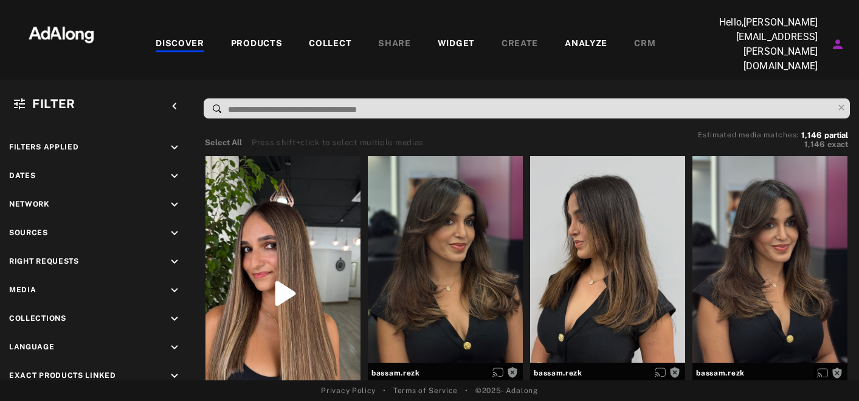  Describe the element at coordinates (54, 104) in the screenshot. I see `span: Filter` at that location.